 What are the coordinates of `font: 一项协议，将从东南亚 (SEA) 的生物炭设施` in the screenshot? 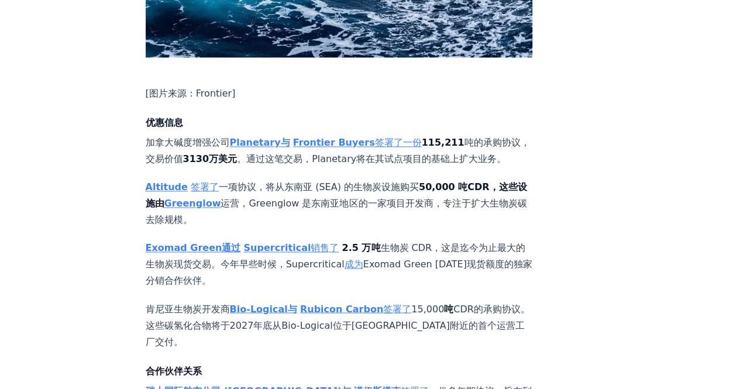 It's located at (309, 187).